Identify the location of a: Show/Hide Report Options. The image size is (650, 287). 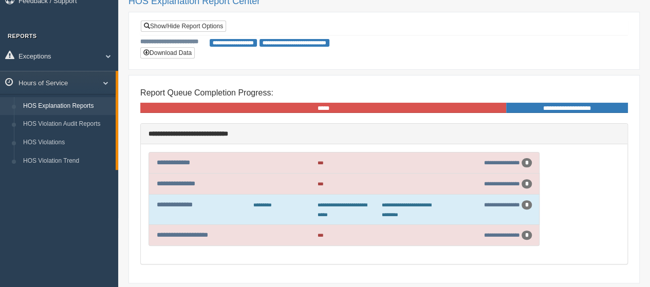
(183, 26).